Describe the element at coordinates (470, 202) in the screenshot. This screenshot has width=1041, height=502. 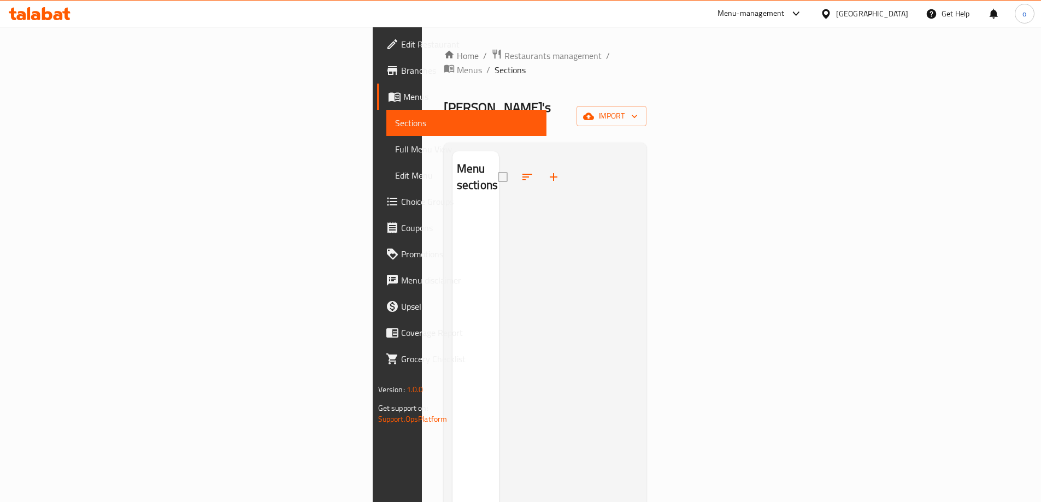
I see `span: Choice Groups` at that location.